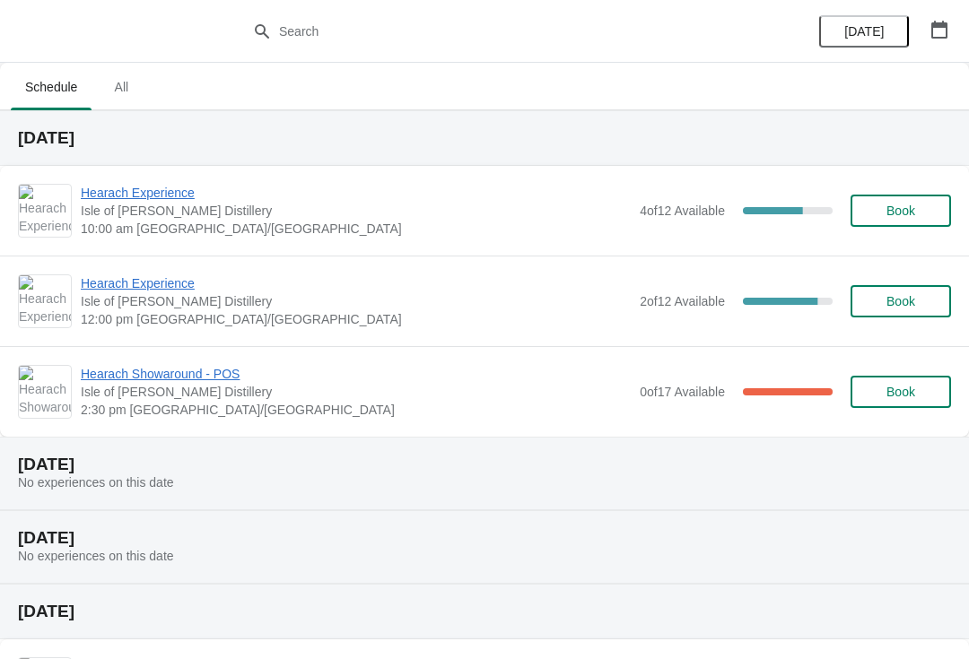  Describe the element at coordinates (121, 87) in the screenshot. I see `span: All` at that location.